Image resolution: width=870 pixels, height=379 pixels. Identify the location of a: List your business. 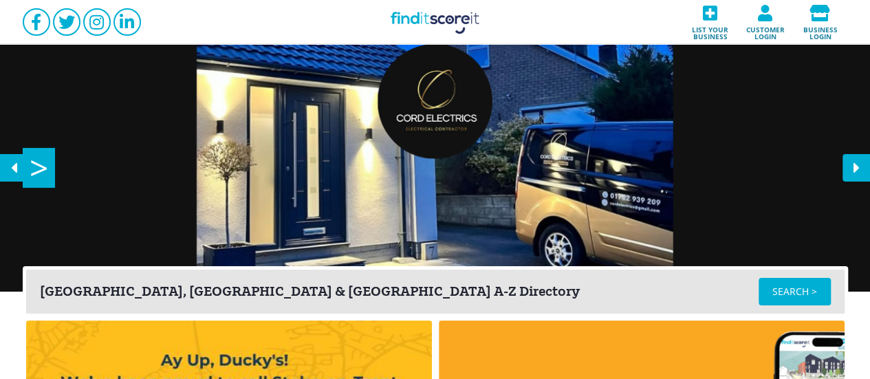
(711, 22).